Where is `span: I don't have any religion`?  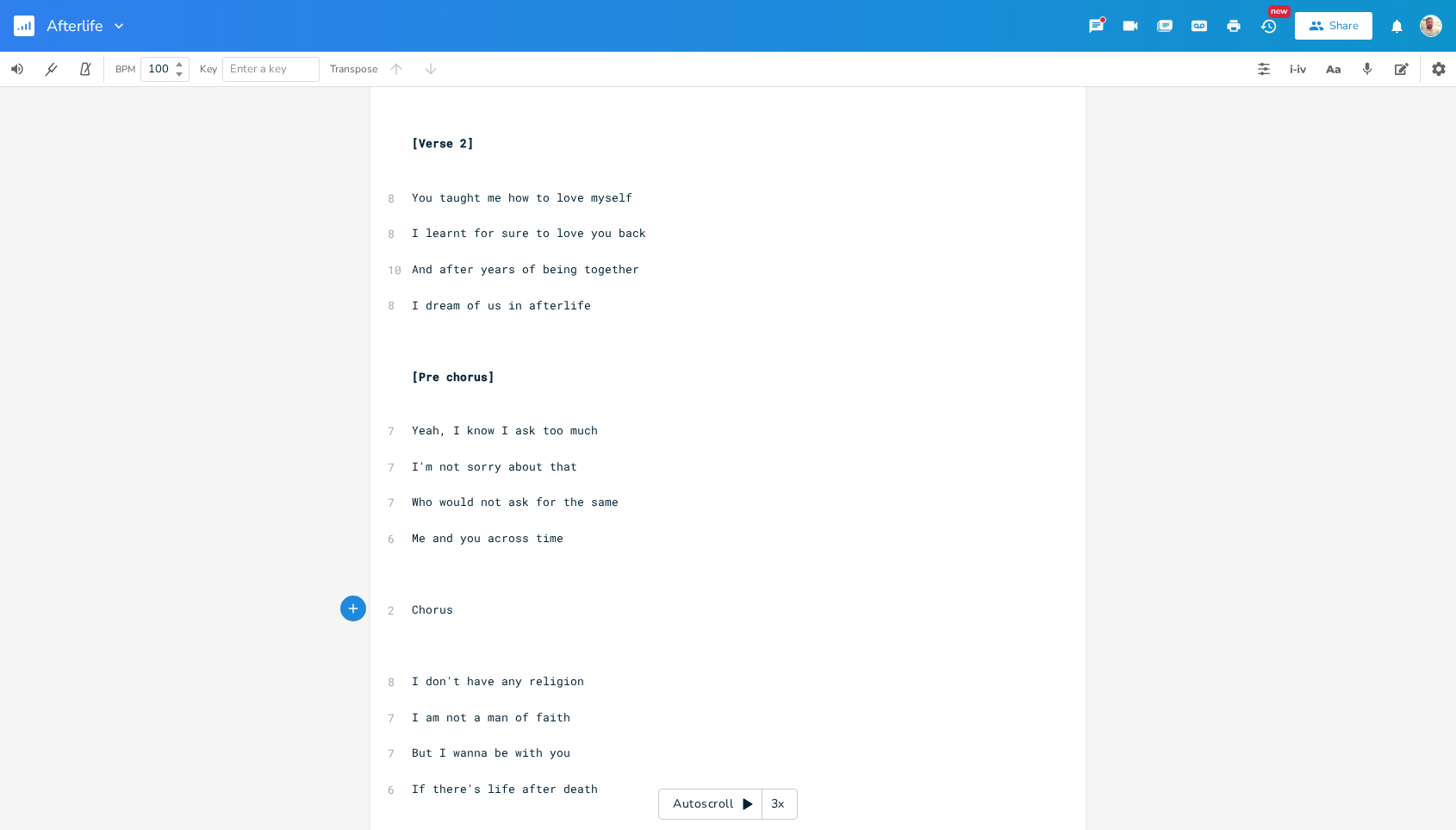
span: I don't have any religion is located at coordinates (498, 681).